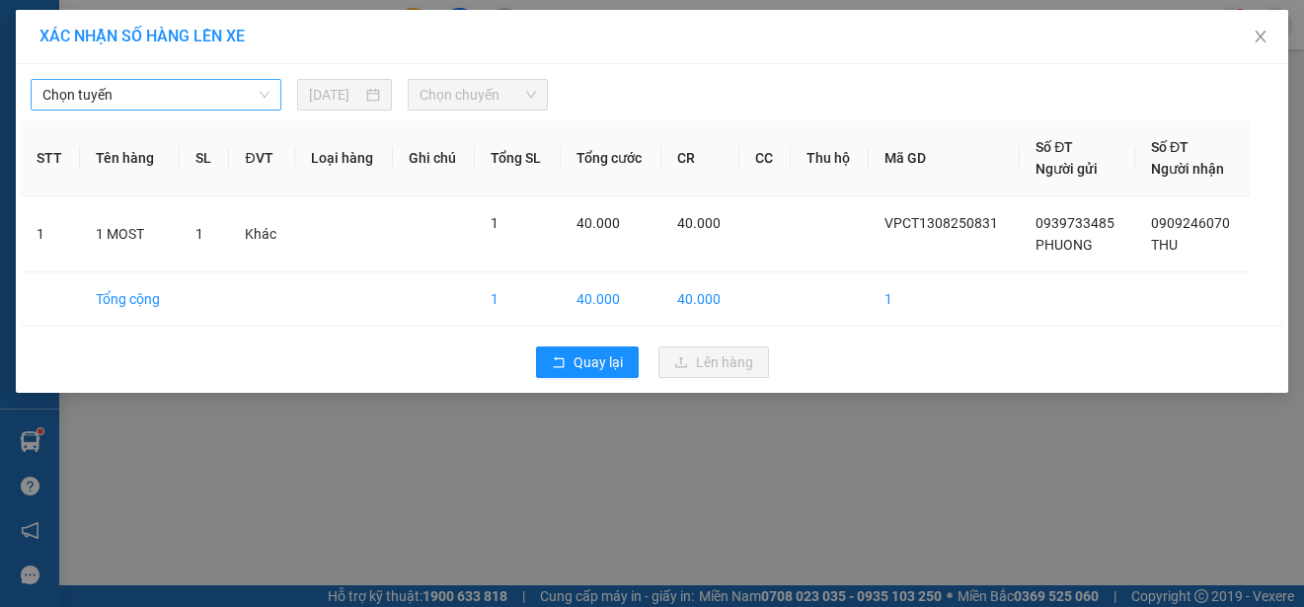  I want to click on th: CR, so click(700, 158).